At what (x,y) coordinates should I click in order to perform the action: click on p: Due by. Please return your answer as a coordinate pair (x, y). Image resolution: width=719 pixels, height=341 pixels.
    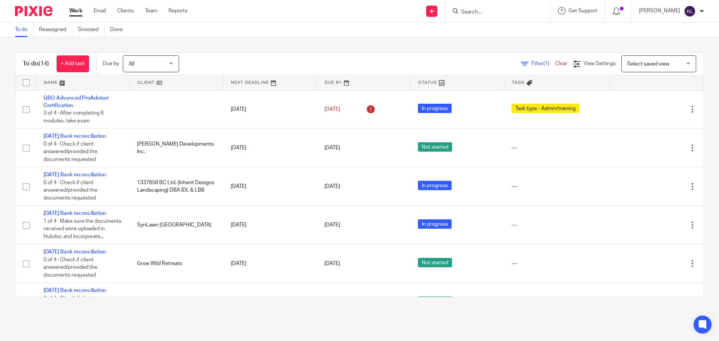
    Looking at the image, I should click on (111, 64).